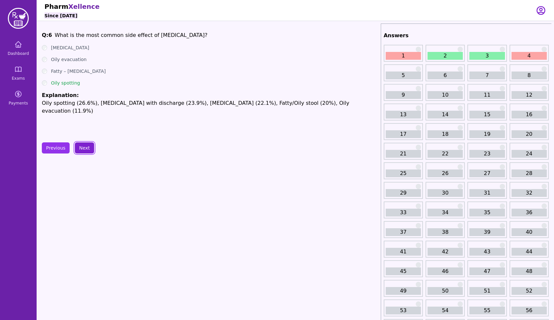  What do you see at coordinates (445, 174) in the screenshot?
I see `a: 26` at bounding box center [445, 174].